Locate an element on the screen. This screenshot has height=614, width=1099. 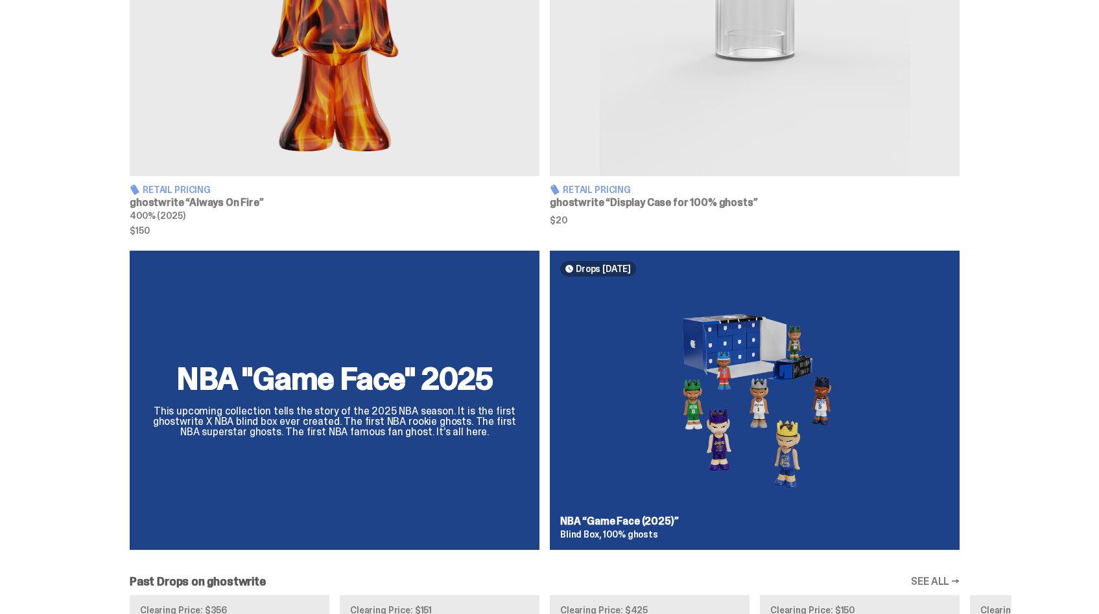
span: $150 is located at coordinates (334, 231).